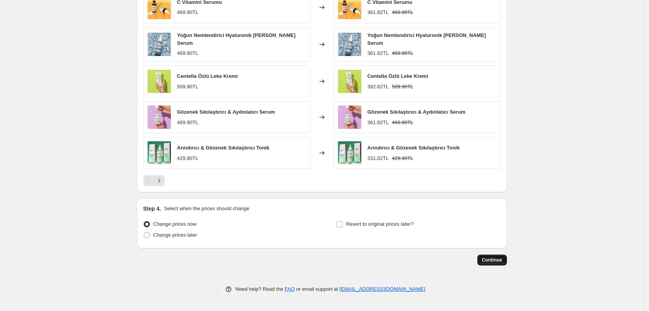 The height and width of the screenshot is (311, 649). Describe the element at coordinates (402, 159) in the screenshot. I see `strike: 429.90TL` at that location.